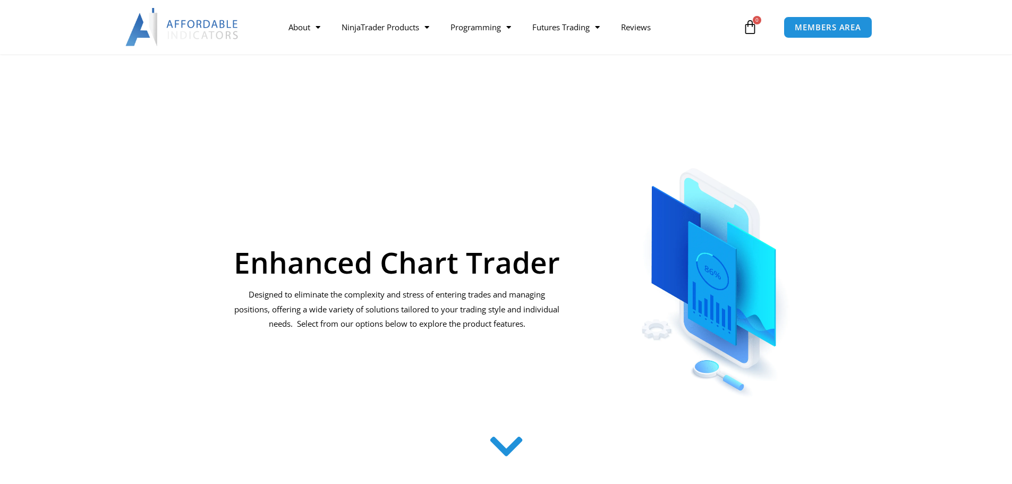  I want to click on img: ChartTrader | Affordable Indicators – NinjaTrader, so click(715, 271).